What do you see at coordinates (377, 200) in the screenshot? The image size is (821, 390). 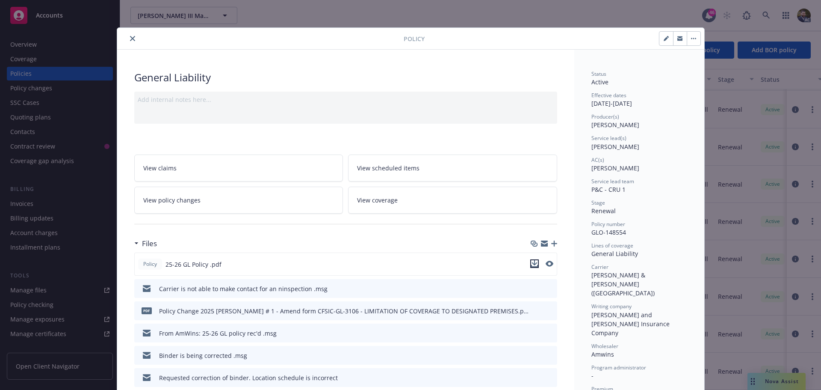 I see `span: View coverage` at bounding box center [377, 200].